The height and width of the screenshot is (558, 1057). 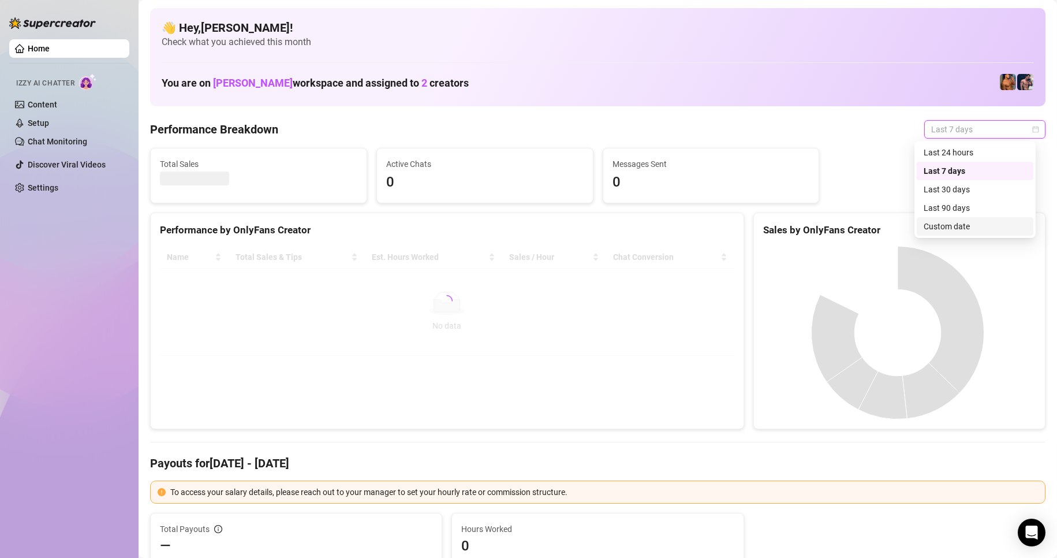 I want to click on a: Settings, so click(x=43, y=188).